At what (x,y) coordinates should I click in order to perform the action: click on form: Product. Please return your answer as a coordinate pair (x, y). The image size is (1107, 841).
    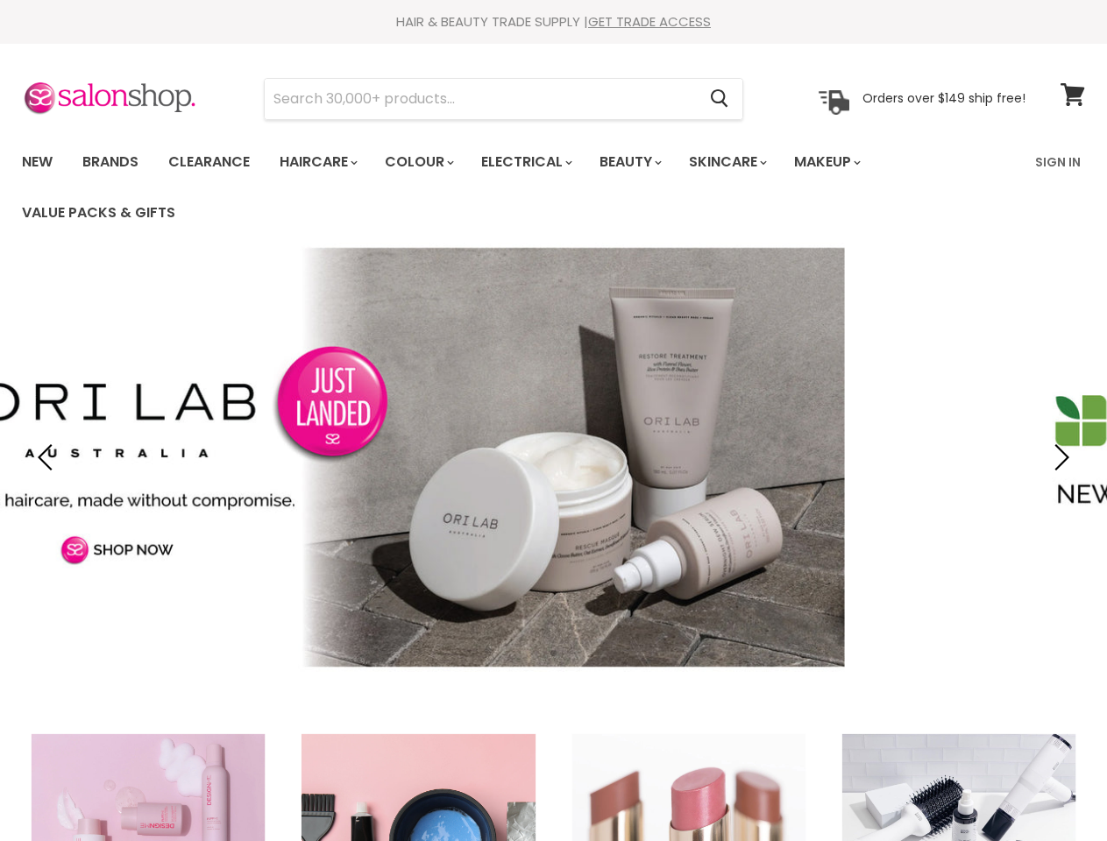
    Looking at the image, I should click on (503, 99).